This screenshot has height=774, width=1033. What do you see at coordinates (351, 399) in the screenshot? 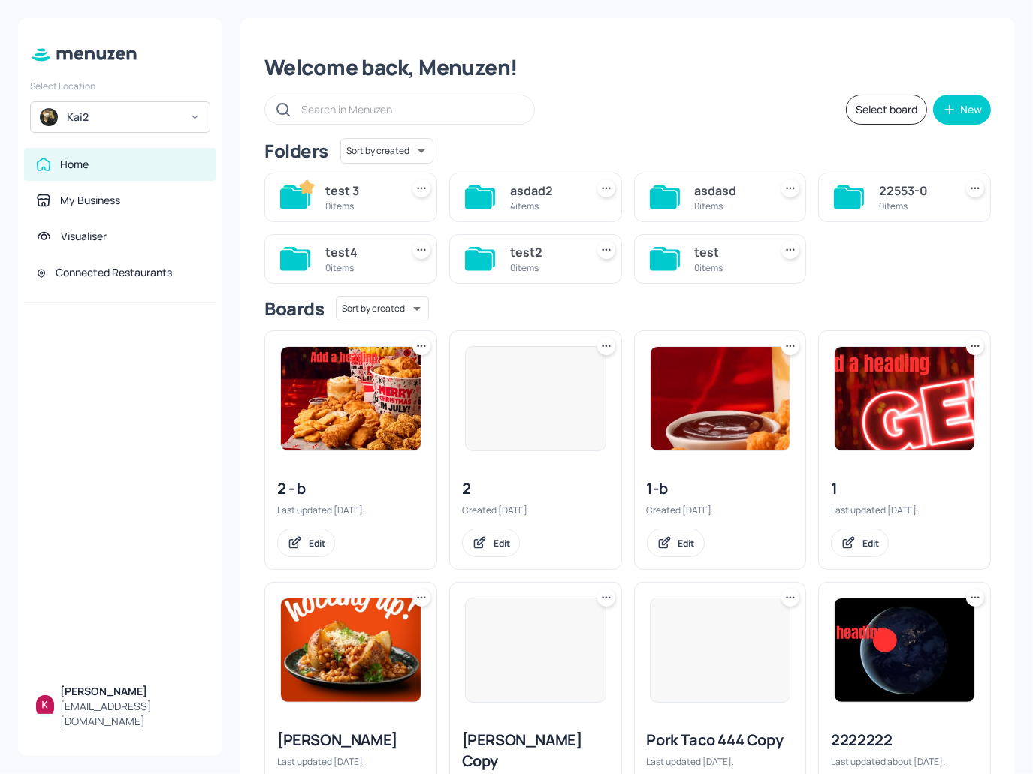
I see `img: 2025-08-04-1754333393155vhvmy2hpzrc.jpeg` at bounding box center [351, 399].